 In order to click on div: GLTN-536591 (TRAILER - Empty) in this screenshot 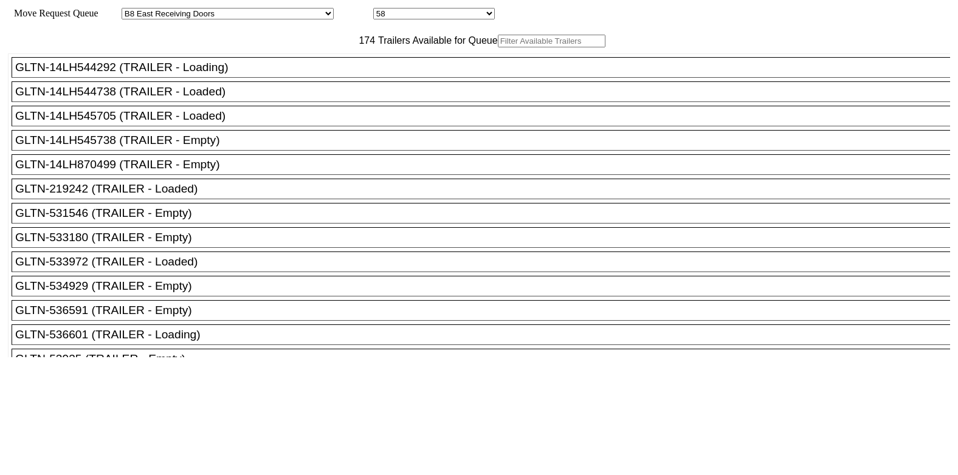, I will do `click(486, 311)`.